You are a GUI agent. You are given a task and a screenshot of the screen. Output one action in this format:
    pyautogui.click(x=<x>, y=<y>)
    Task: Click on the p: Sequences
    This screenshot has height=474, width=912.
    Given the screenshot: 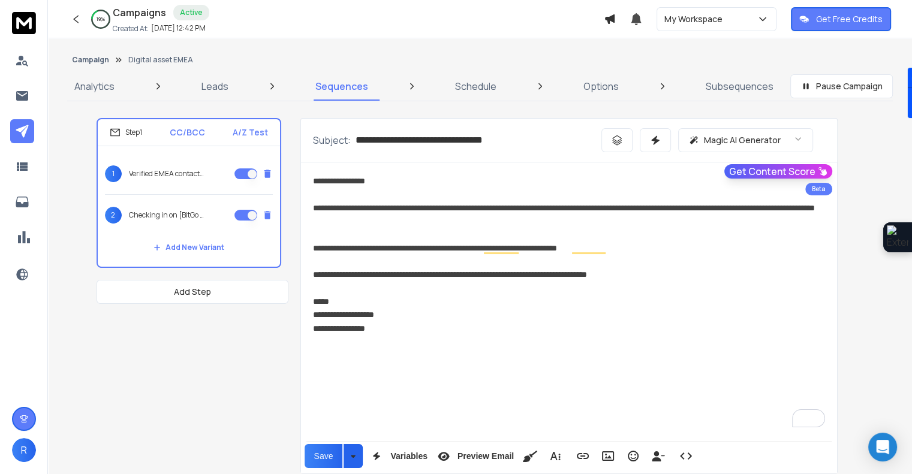 What is the action you would take?
    pyautogui.click(x=342, y=86)
    